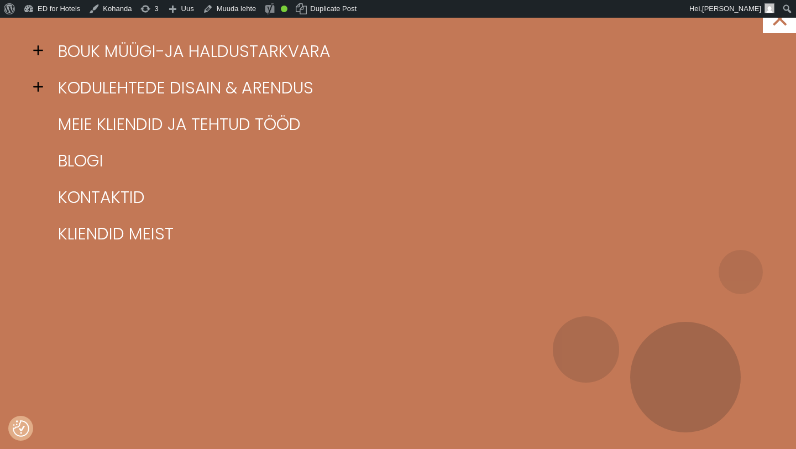 The image size is (796, 449). I want to click on a: Kontaktid, so click(406, 197).